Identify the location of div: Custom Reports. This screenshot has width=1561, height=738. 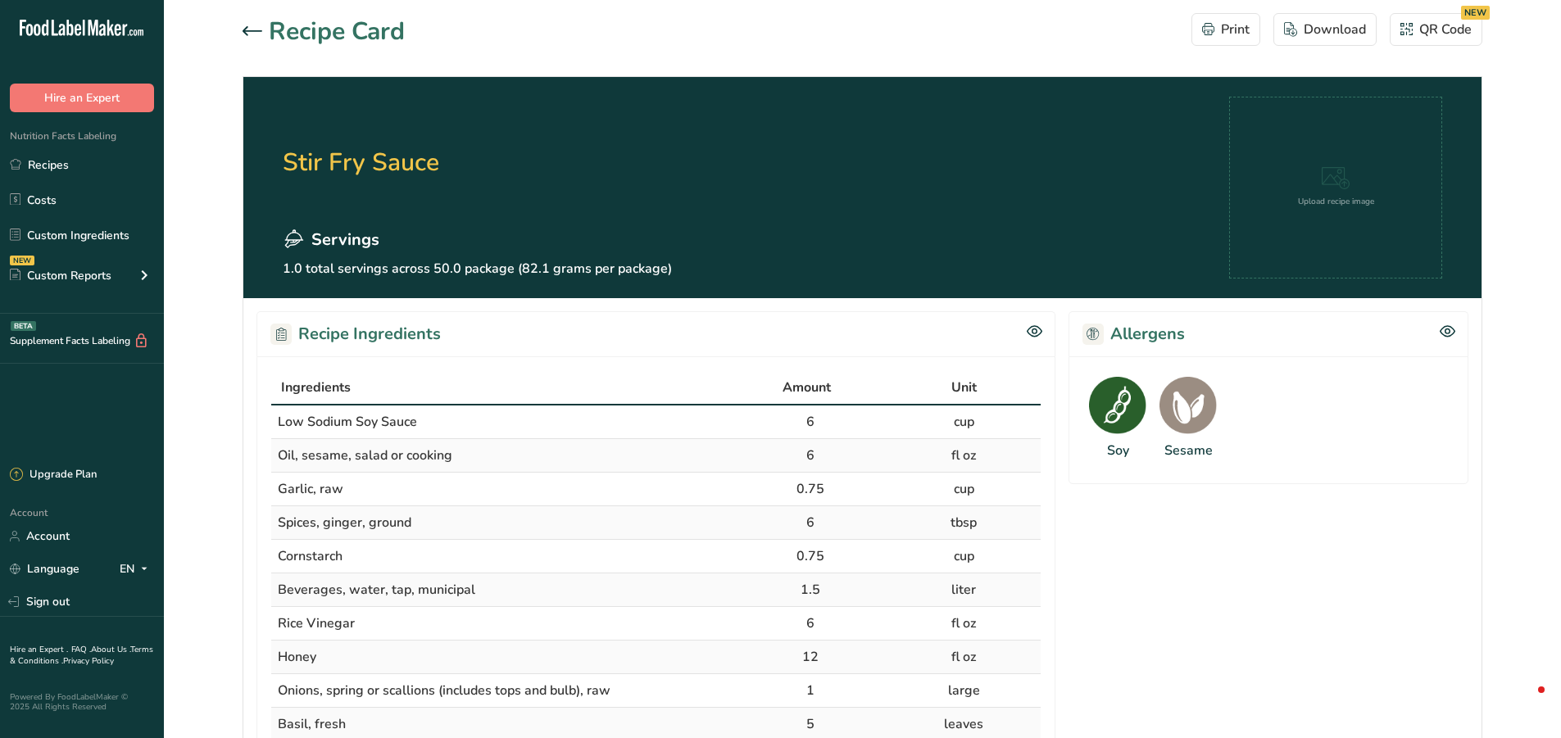
(61, 275).